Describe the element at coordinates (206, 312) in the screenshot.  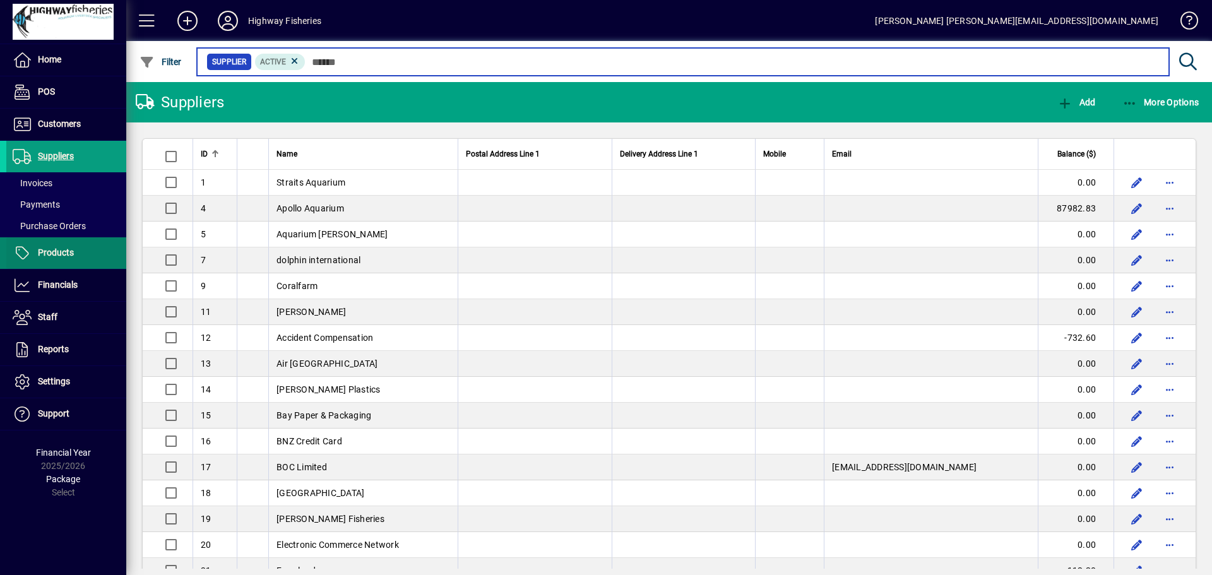
I see `span: 11` at that location.